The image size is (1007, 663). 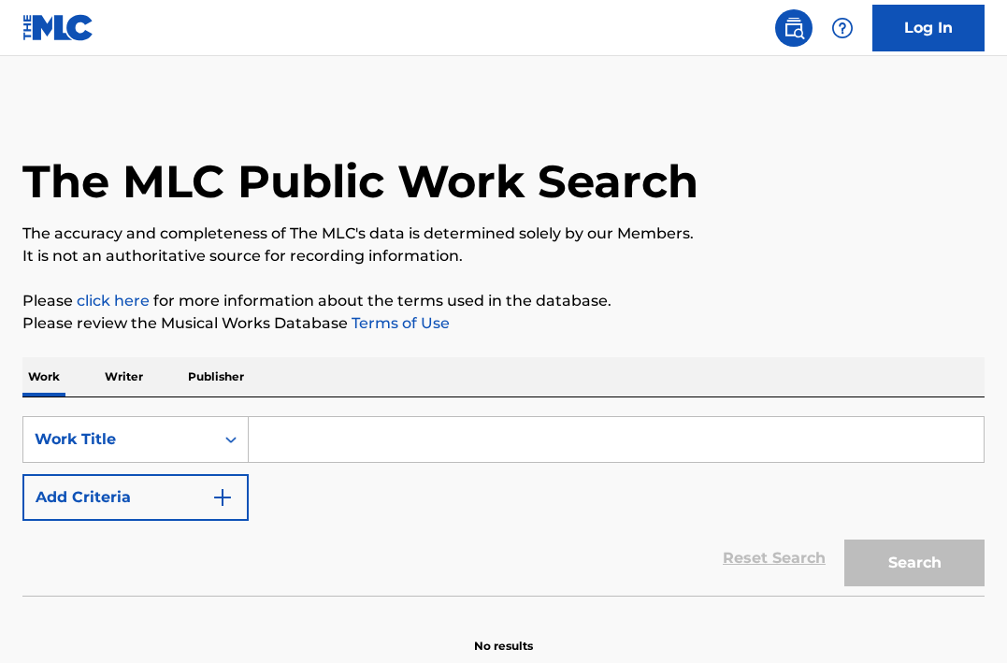 What do you see at coordinates (503, 506) in the screenshot?
I see `form: Search Form` at bounding box center [503, 506].